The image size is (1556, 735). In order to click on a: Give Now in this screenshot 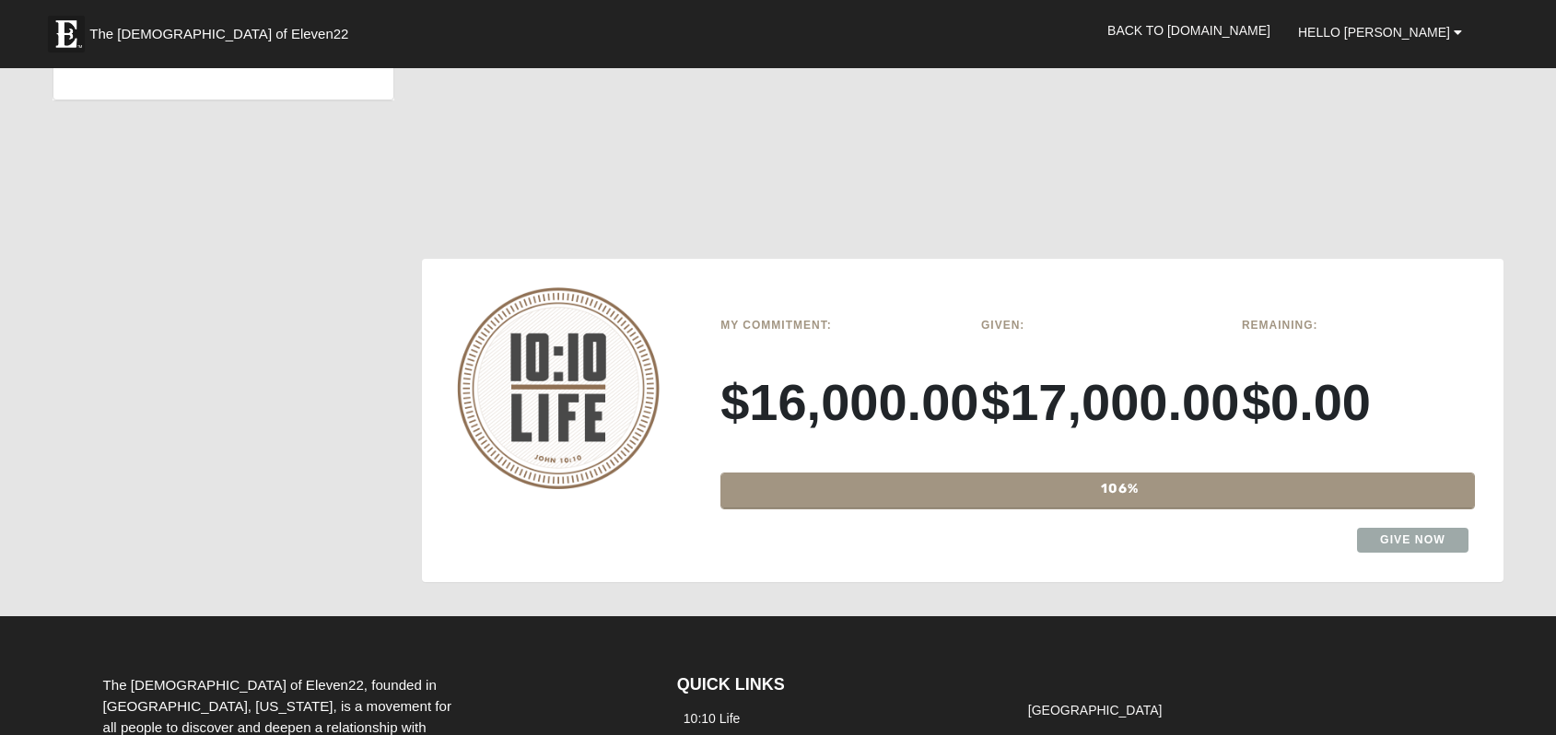, I will do `click(1412, 540)`.